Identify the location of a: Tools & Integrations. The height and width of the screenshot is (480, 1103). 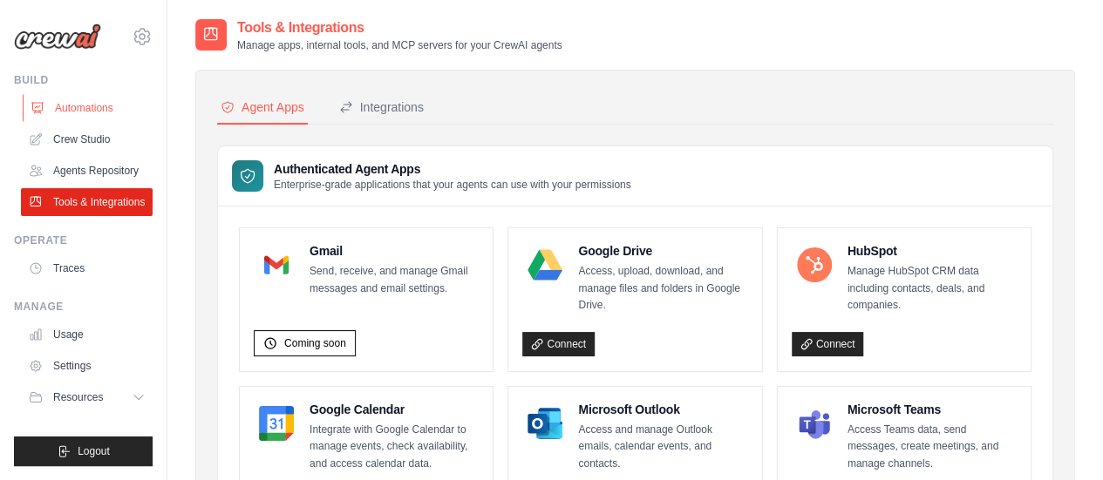
(86, 202).